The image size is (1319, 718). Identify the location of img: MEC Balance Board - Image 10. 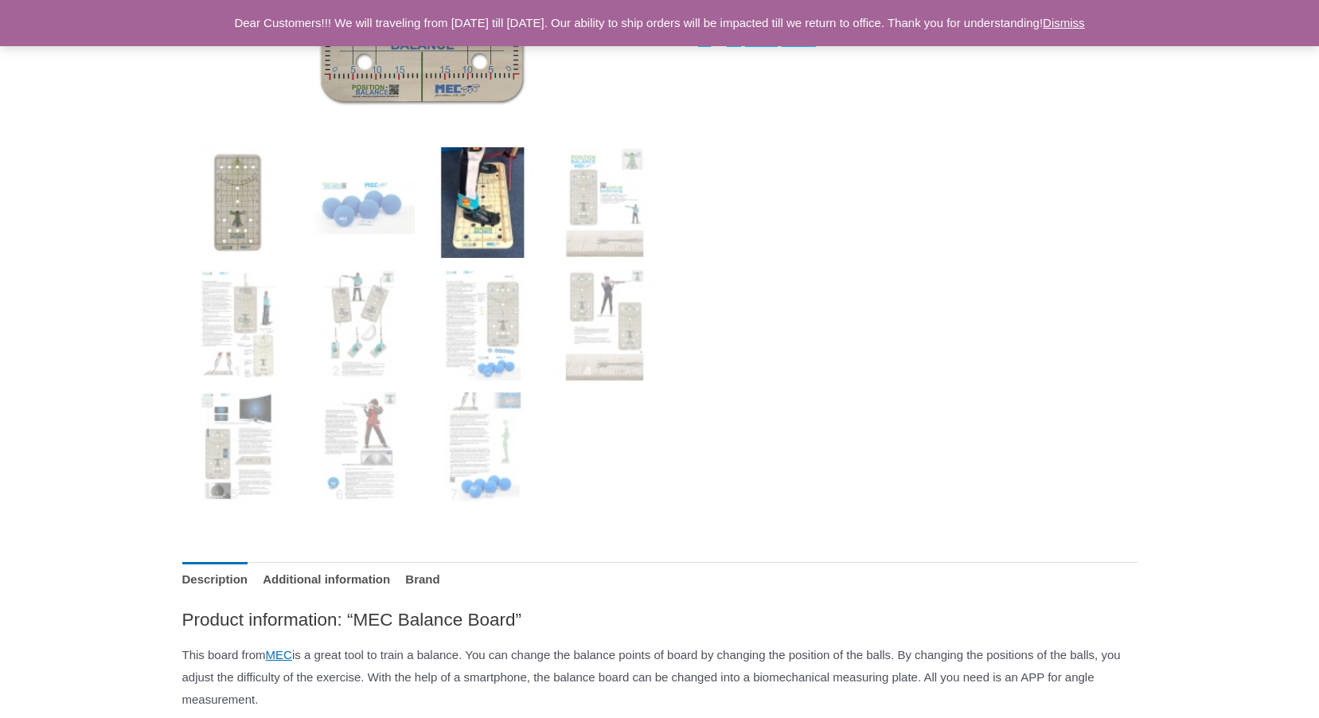
(359, 447).